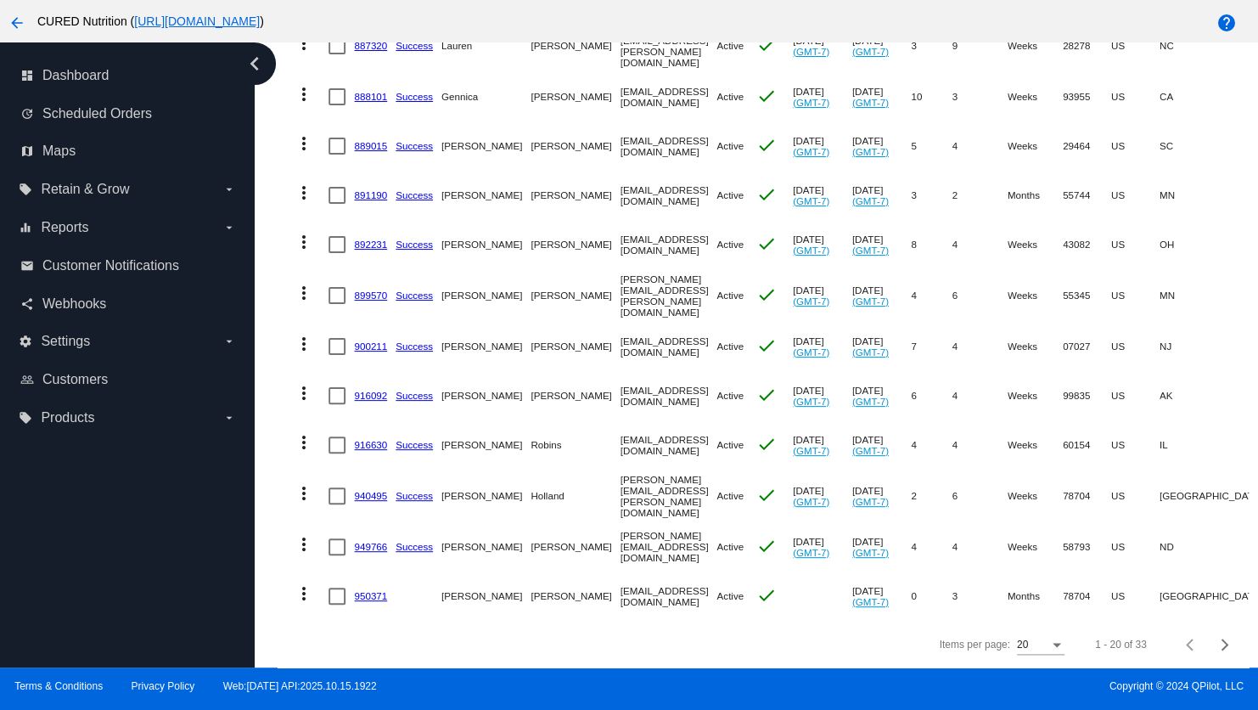 The height and width of the screenshot is (710, 1258). What do you see at coordinates (25, 341) in the screenshot?
I see `i: settings` at bounding box center [25, 341].